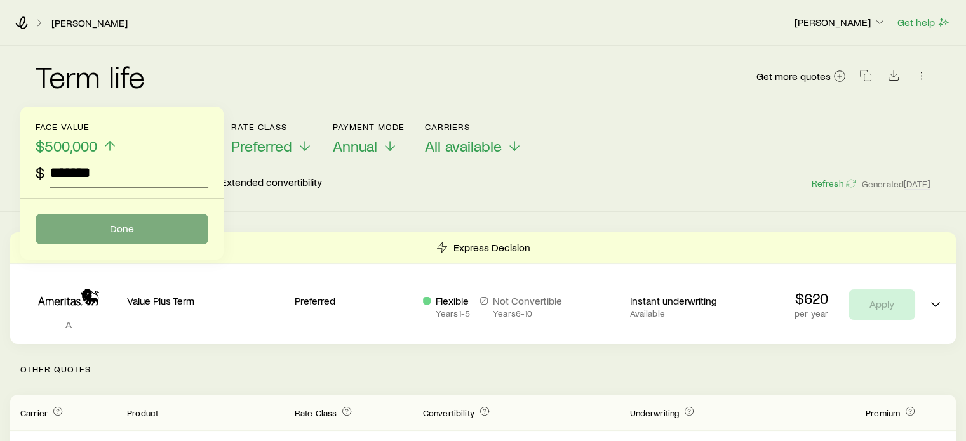  I want to click on span: Annual, so click(355, 146).